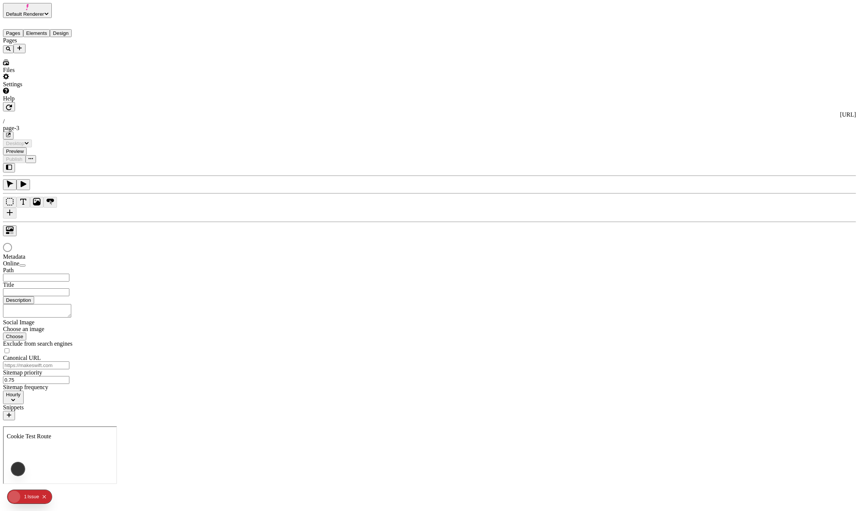 The width and height of the screenshot is (859, 511). I want to click on button: Publish, so click(14, 159).